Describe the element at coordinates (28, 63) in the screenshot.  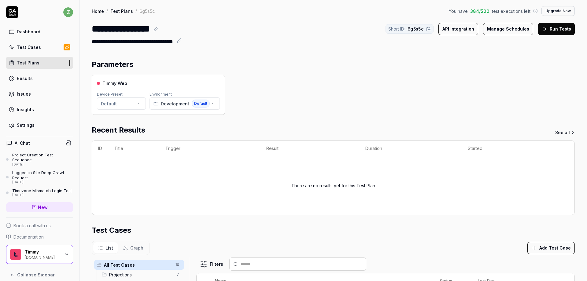
I see `div: Test Plans` at that location.